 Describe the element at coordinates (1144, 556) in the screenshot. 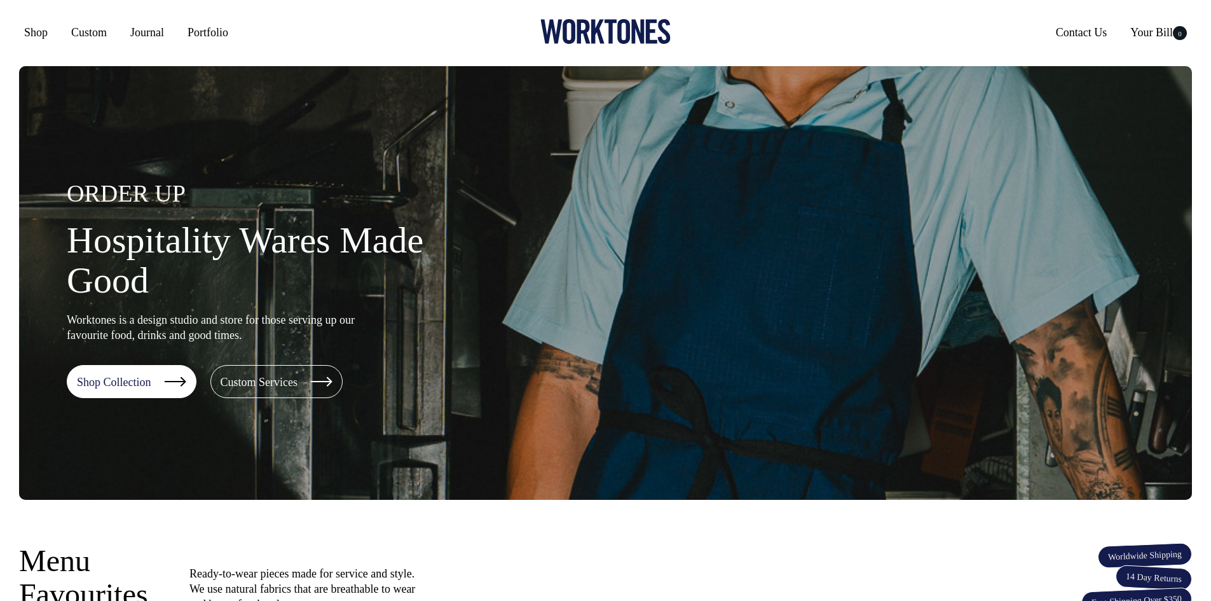

I see `span: Worldwide Shipping` at that location.